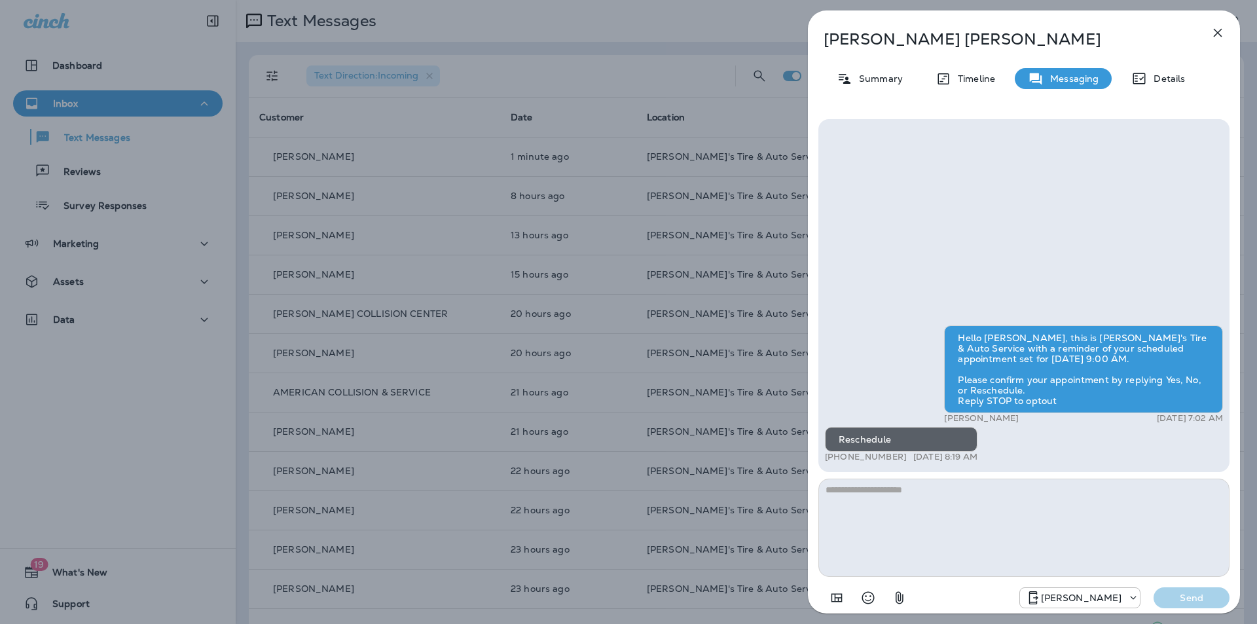 Image resolution: width=1257 pixels, height=624 pixels. What do you see at coordinates (901, 439) in the screenshot?
I see `div: Reschedule` at bounding box center [901, 439].